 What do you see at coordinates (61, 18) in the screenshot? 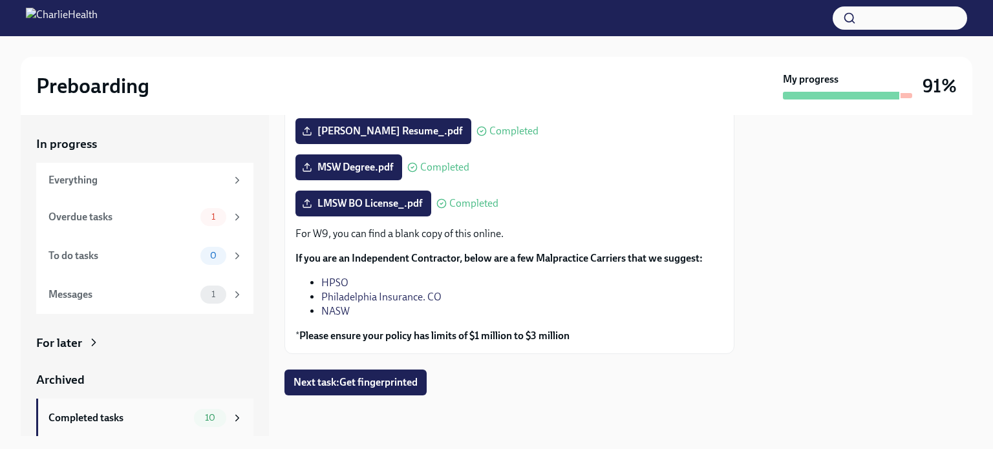
I see `img: CharlieHealth` at bounding box center [61, 18].